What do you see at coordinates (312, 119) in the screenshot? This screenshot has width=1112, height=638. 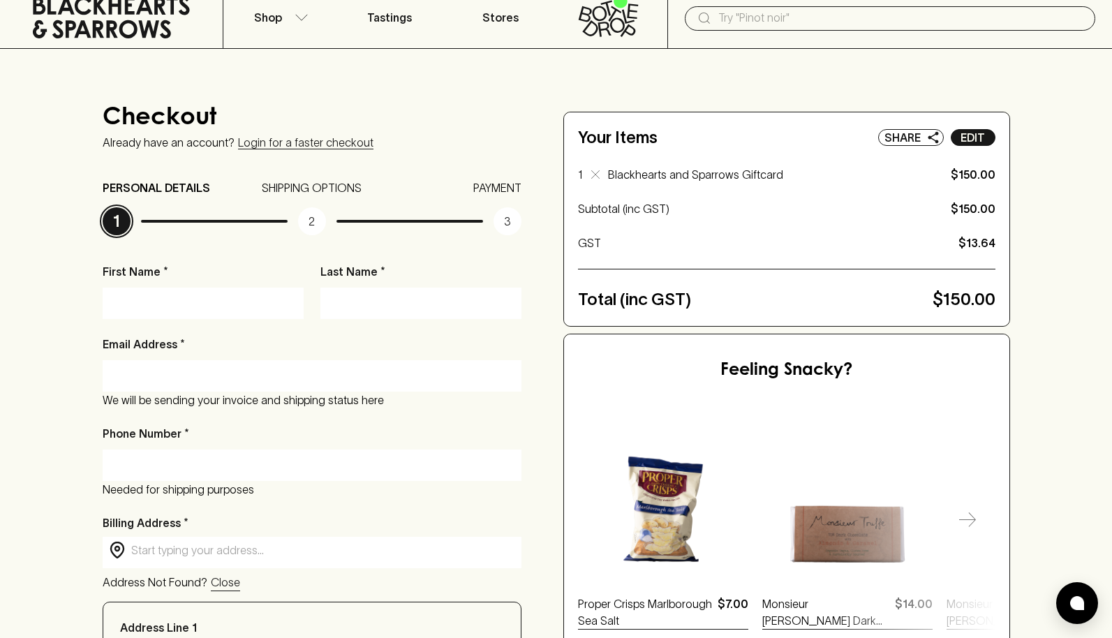 I see `h4: Checkout` at bounding box center [312, 119].